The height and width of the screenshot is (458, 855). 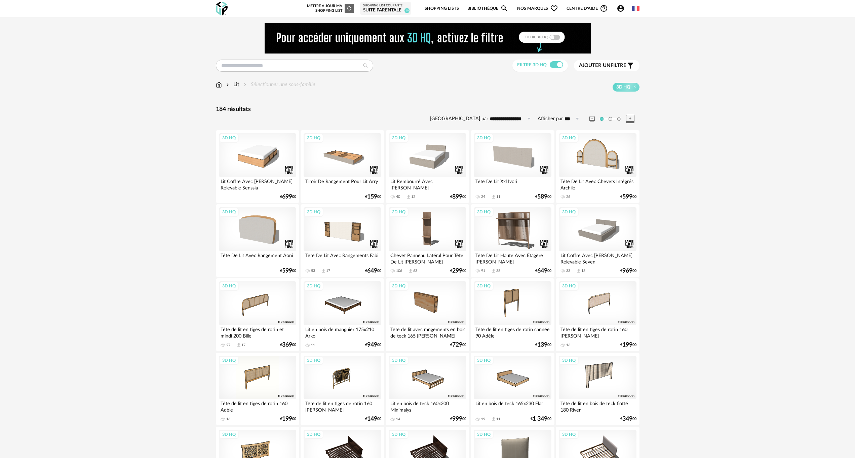 What do you see at coordinates (540, 419) in the screenshot?
I see `span: 1 349` at bounding box center [540, 419].